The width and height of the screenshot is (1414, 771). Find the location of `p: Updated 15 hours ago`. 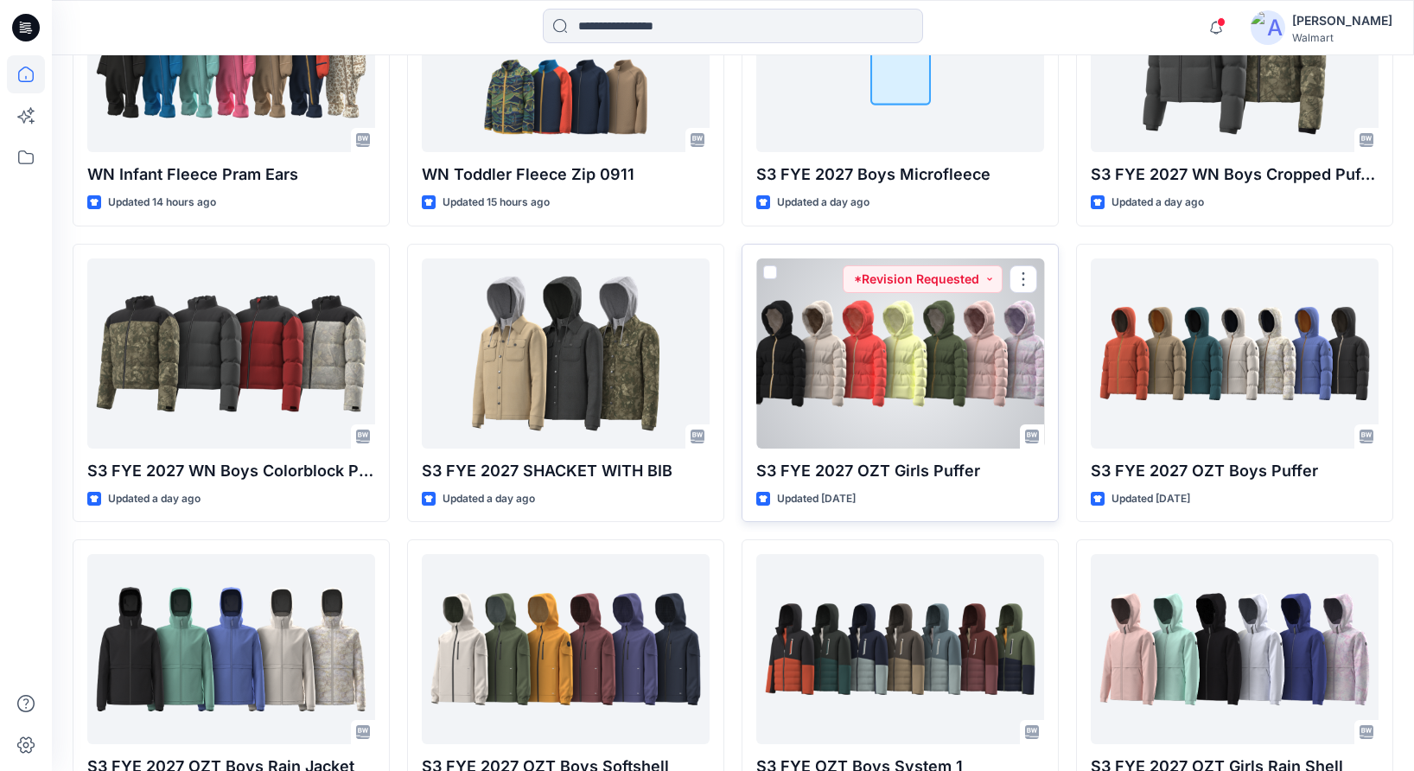

p: Updated 15 hours ago is located at coordinates (496, 202).